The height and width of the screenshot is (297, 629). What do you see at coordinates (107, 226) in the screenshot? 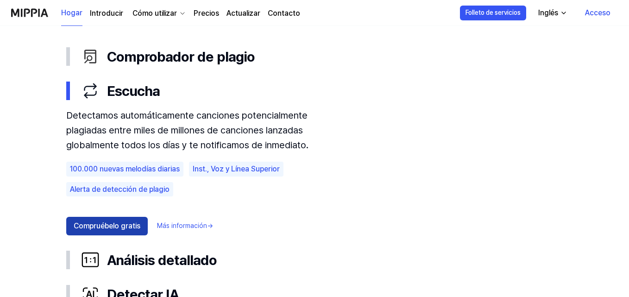
I see `button: Compruébelo gratis` at bounding box center [107, 226].